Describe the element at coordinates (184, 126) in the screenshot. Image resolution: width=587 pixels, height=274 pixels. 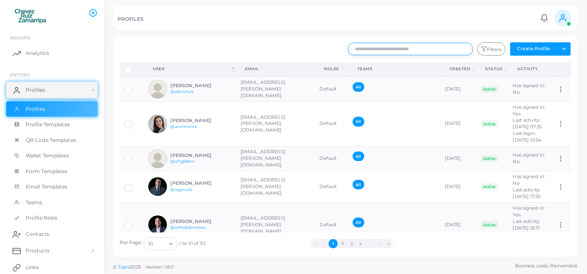
I see `a: @acontreras` at that location.